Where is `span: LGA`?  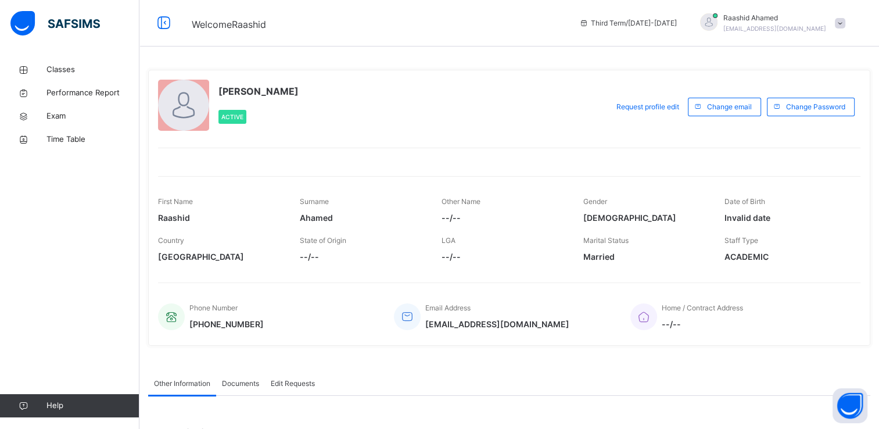 span: LGA is located at coordinates (449, 240).